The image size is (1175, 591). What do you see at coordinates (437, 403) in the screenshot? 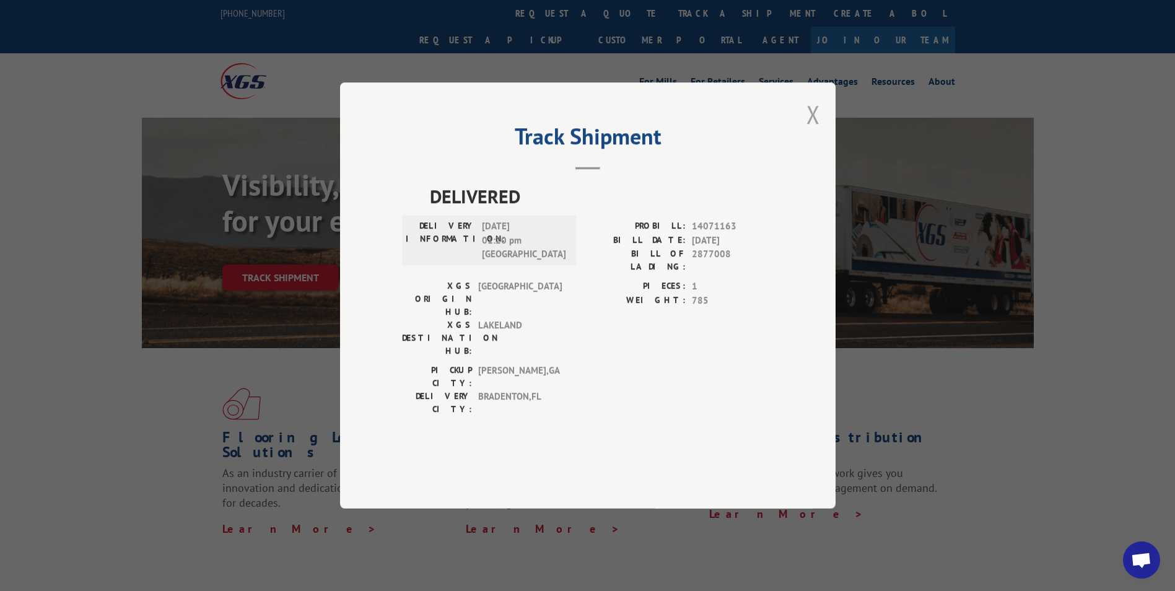
I see `label: DELIVERY CITY:` at bounding box center [437, 403].